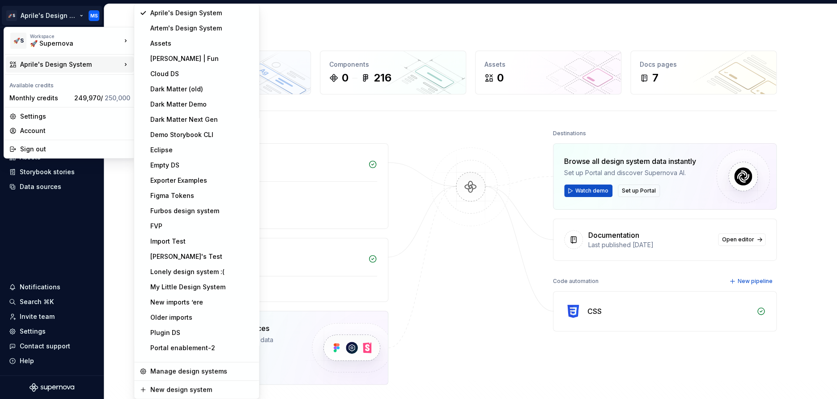 Image resolution: width=837 pixels, height=399 pixels. I want to click on div: Demo Storybook CLI, so click(202, 135).